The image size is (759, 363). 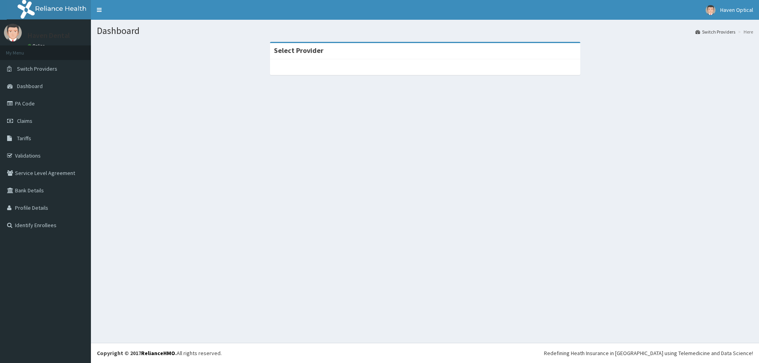 What do you see at coordinates (158, 354) in the screenshot?
I see `a: RelianceHMO` at bounding box center [158, 354].